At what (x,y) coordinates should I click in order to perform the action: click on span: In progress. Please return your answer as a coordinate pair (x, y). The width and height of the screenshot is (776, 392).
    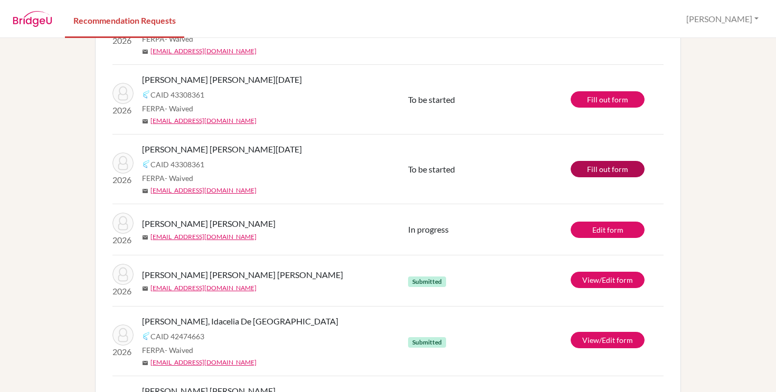
    Looking at the image, I should click on (428, 229).